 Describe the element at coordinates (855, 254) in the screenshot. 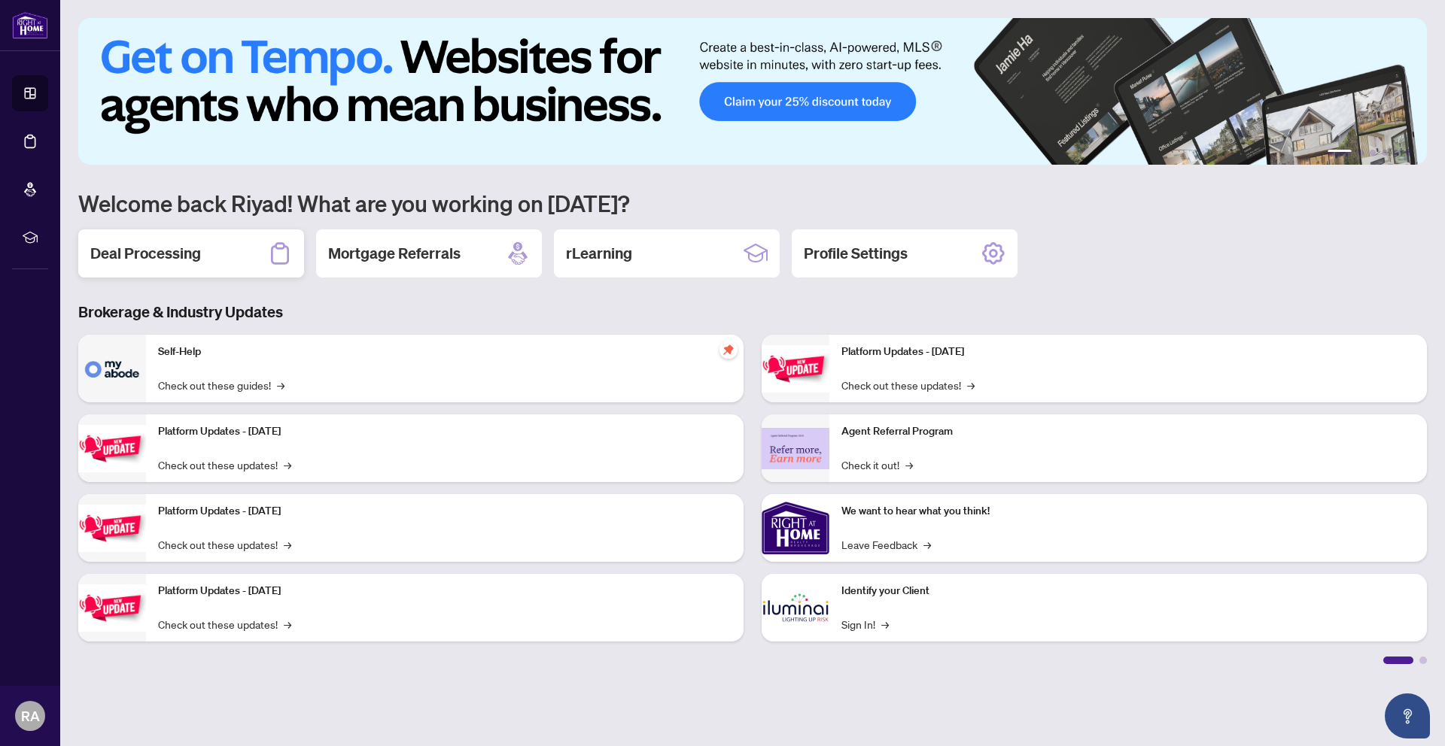

I see `h2: Profile Settings` at that location.